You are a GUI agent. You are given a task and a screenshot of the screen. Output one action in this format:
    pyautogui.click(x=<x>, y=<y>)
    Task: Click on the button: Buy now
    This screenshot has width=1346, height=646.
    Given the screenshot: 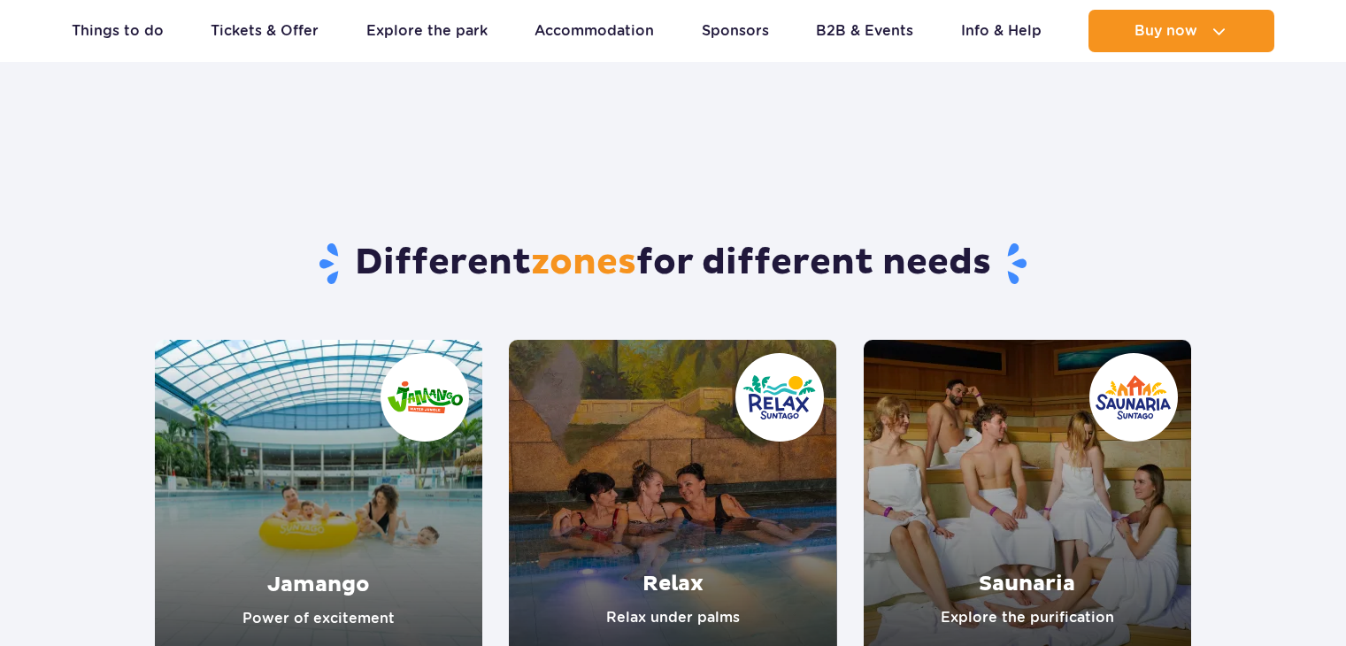 What is the action you would take?
    pyautogui.click(x=1181, y=31)
    